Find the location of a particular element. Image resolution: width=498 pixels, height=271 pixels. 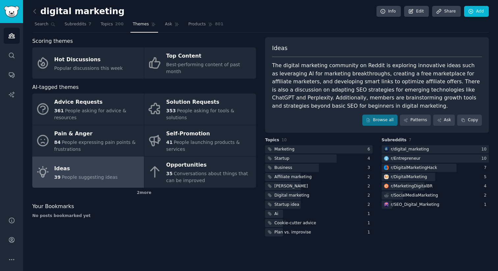

span: People asking for tools & solutions is located at coordinates (200, 114).